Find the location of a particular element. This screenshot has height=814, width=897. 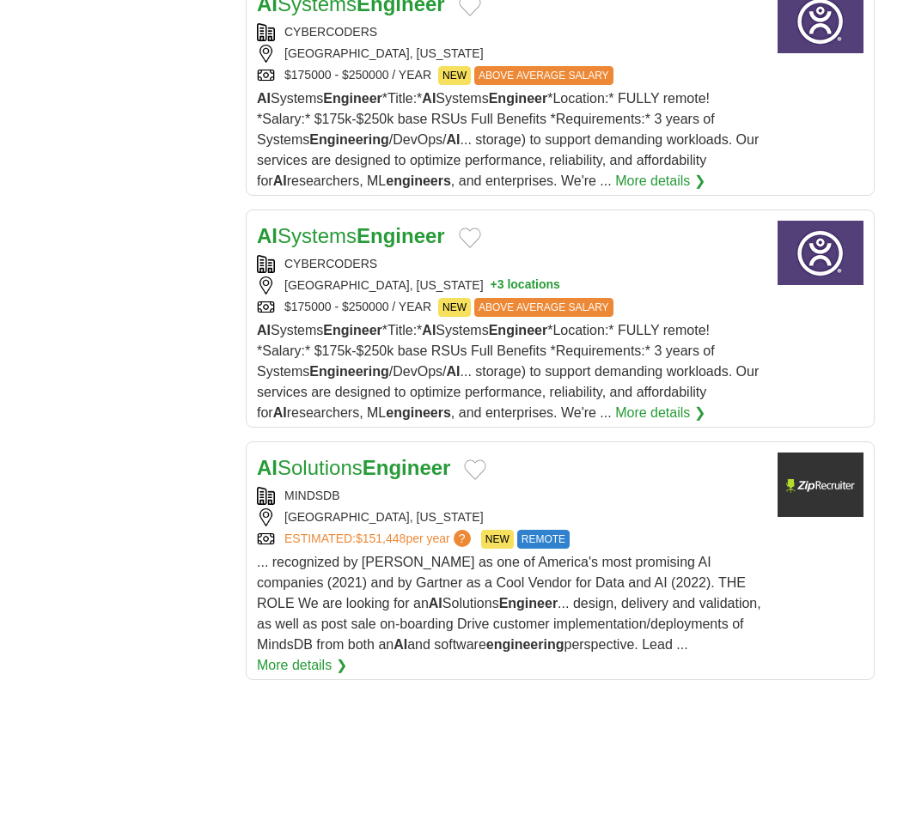

strong: engineering is located at coordinates (525, 644).